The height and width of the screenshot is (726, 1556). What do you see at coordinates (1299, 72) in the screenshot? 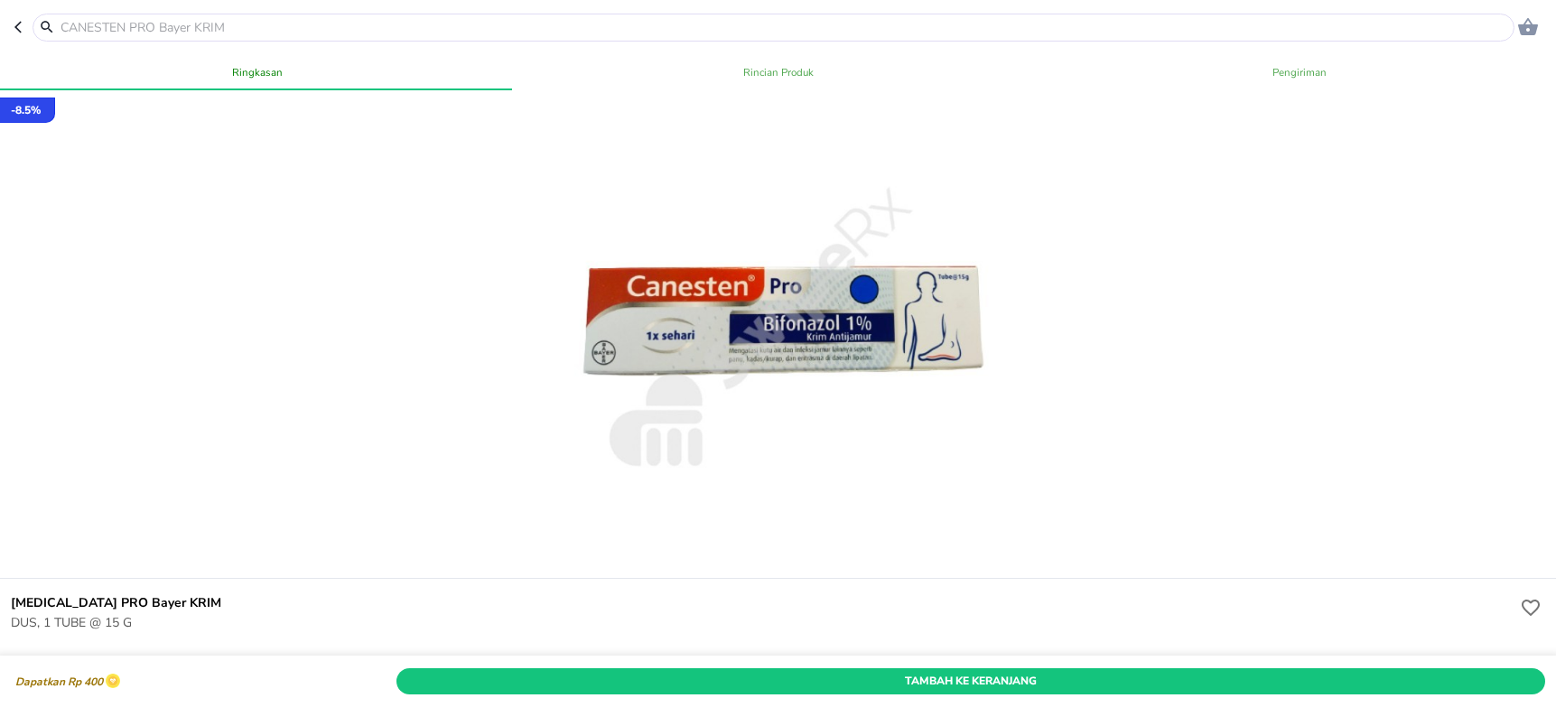
I see `span: Pengiriman` at bounding box center [1299, 72].